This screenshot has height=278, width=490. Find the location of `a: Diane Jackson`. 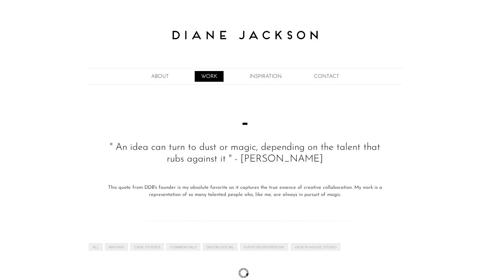

a: Diane Jackson is located at coordinates (245, 35).